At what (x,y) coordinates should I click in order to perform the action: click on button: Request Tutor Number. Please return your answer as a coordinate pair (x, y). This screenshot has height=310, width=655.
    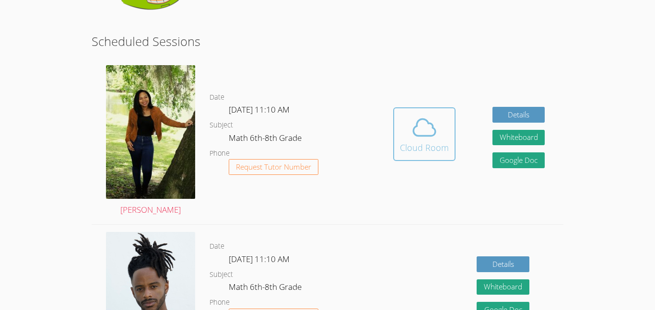
    Looking at the image, I should click on (273, 167).